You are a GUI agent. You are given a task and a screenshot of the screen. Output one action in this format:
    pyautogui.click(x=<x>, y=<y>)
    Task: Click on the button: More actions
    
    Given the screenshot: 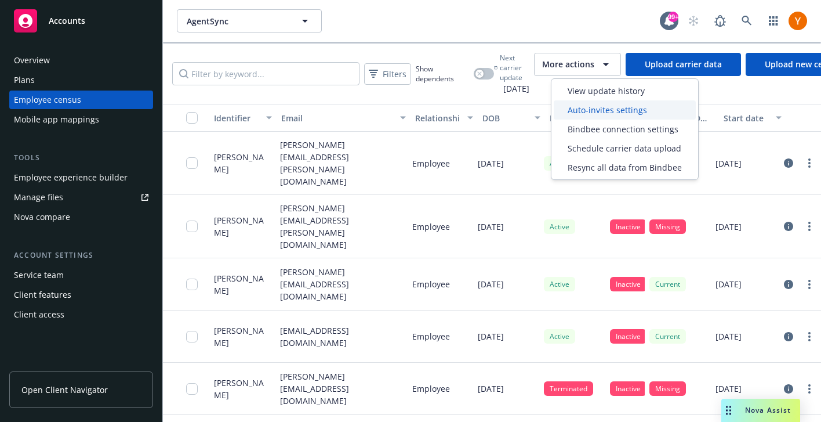 What is the action you would take?
    pyautogui.click(x=578, y=64)
    